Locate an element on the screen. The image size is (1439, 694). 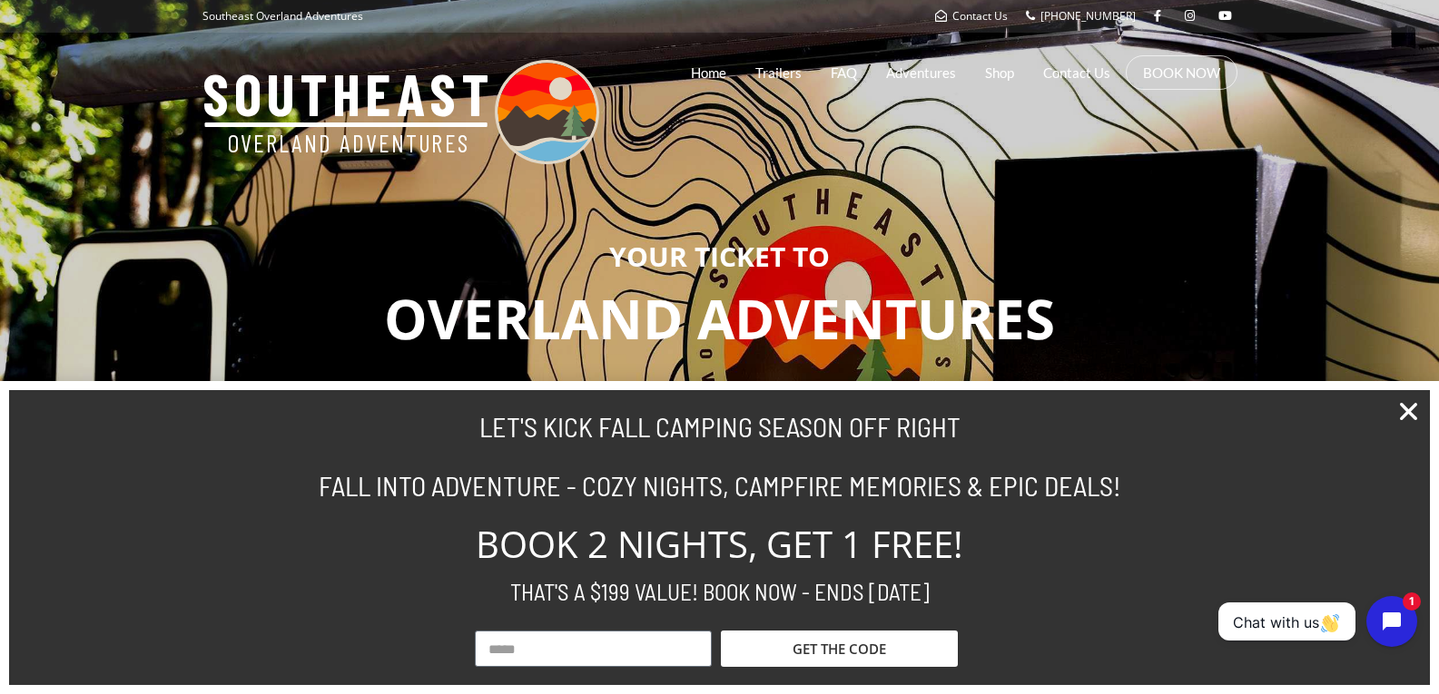
p: Southeast Overland Adventures is located at coordinates (282, 16).